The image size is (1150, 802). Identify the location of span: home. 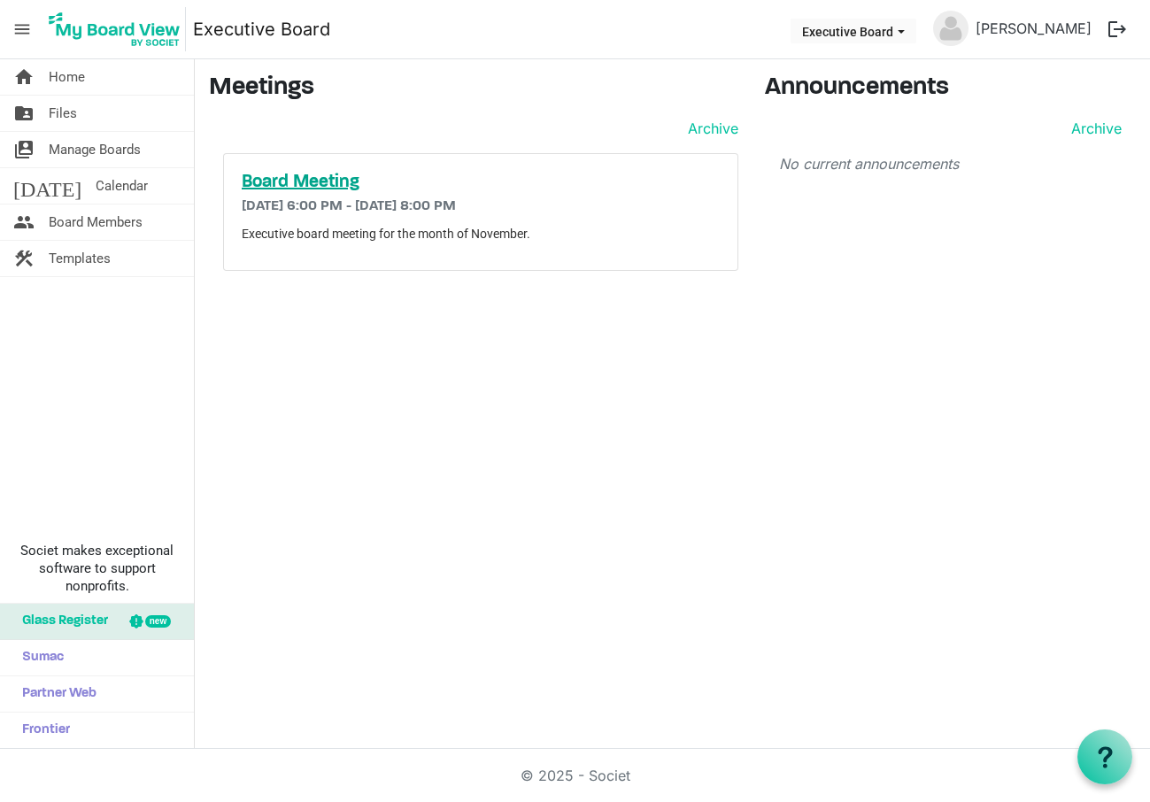
(24, 77).